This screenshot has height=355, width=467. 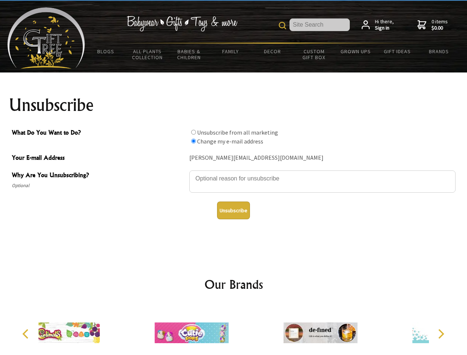 I want to click on a: Gift Ideas, so click(x=397, y=51).